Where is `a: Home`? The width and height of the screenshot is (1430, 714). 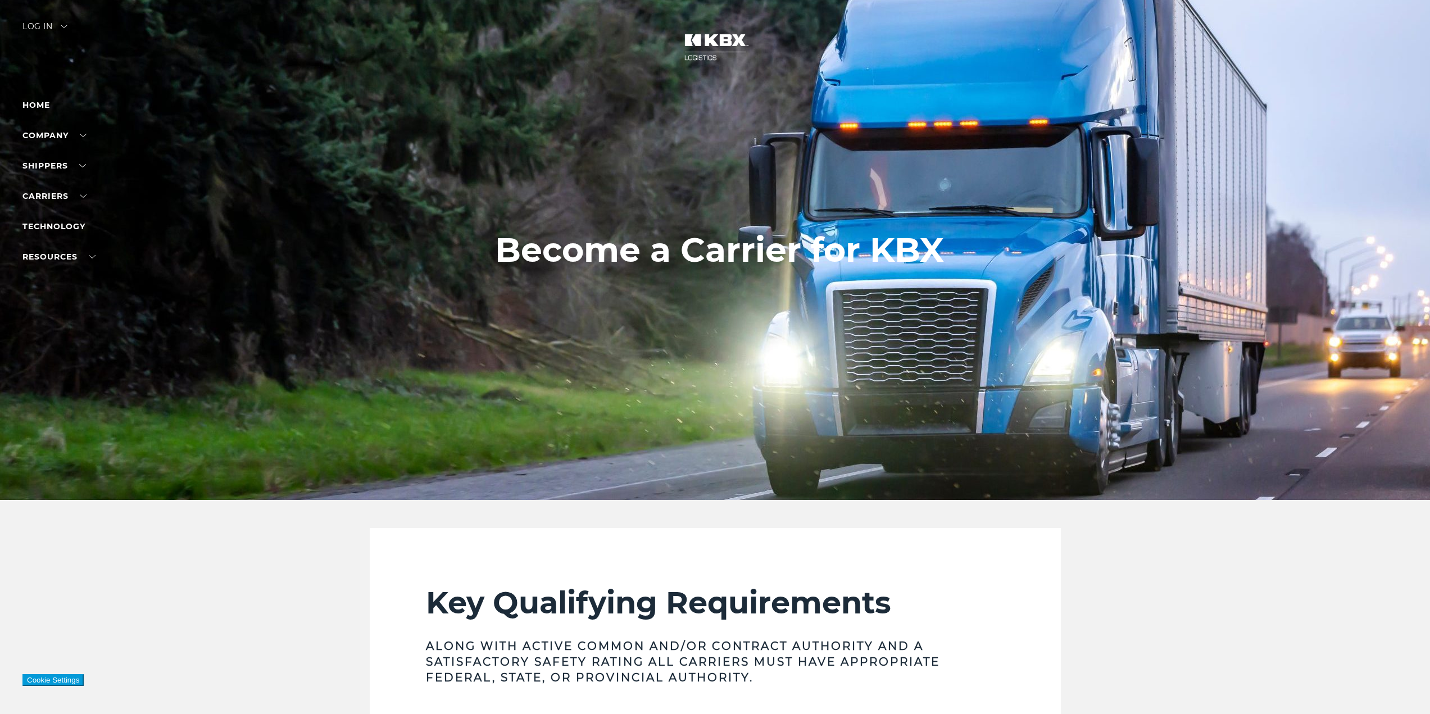
a: Home is located at coordinates (36, 105).